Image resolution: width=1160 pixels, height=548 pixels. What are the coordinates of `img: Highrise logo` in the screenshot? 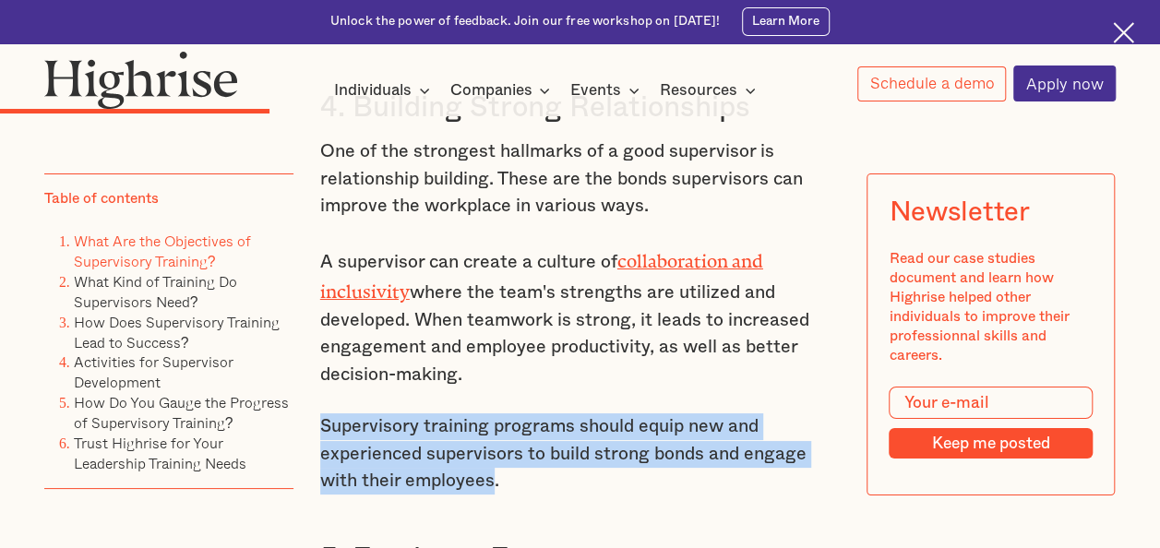 It's located at (141, 79).